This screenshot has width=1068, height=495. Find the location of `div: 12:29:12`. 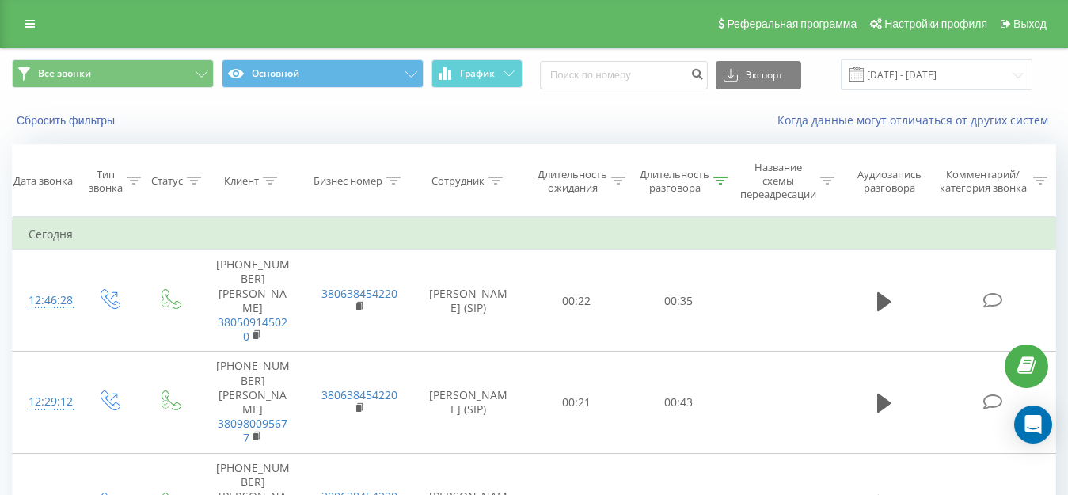

div: 12:29:12 is located at coordinates (45, 401).